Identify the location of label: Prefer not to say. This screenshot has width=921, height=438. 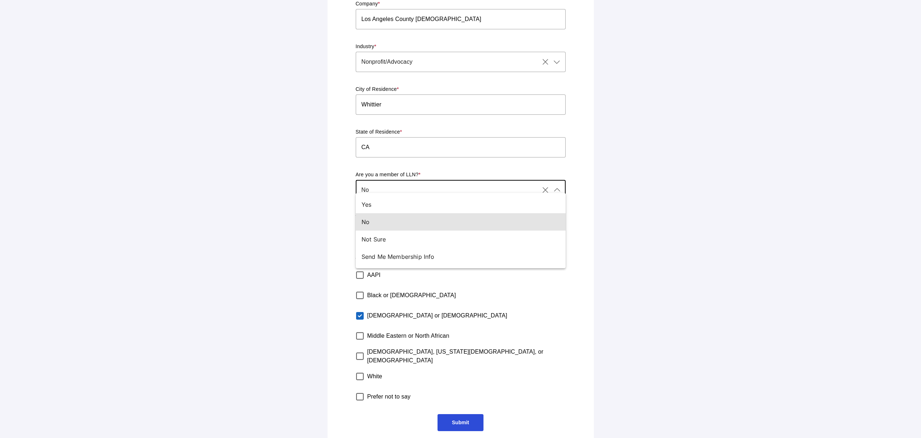
(389, 397).